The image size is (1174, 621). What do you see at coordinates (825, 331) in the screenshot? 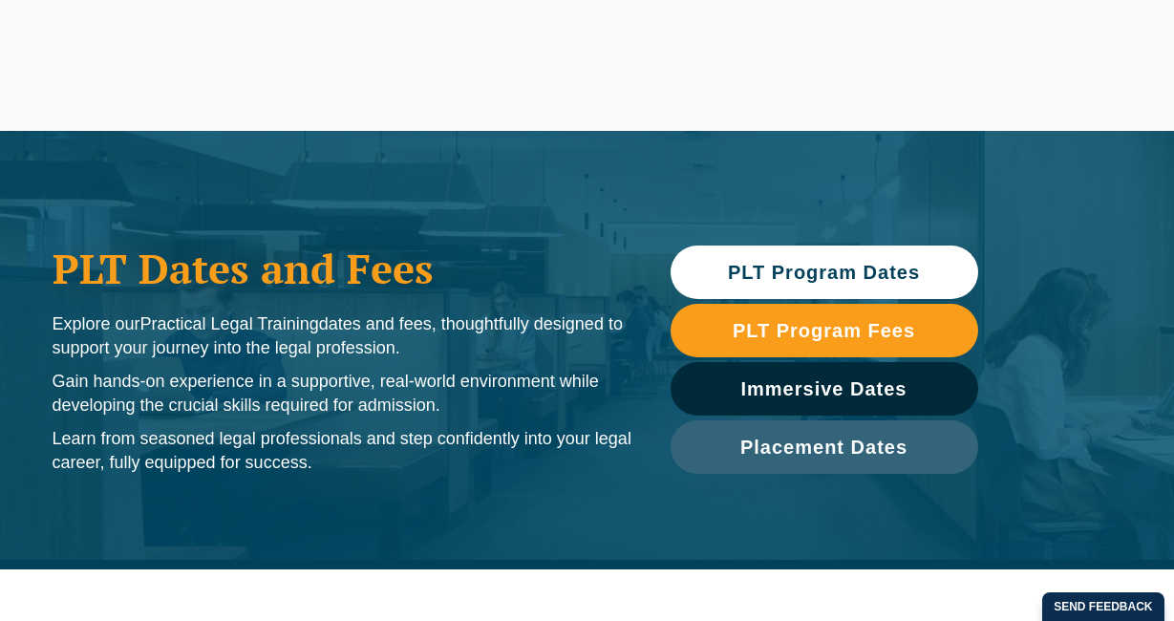
I see `a: PLT Program Fees` at bounding box center [825, 331].